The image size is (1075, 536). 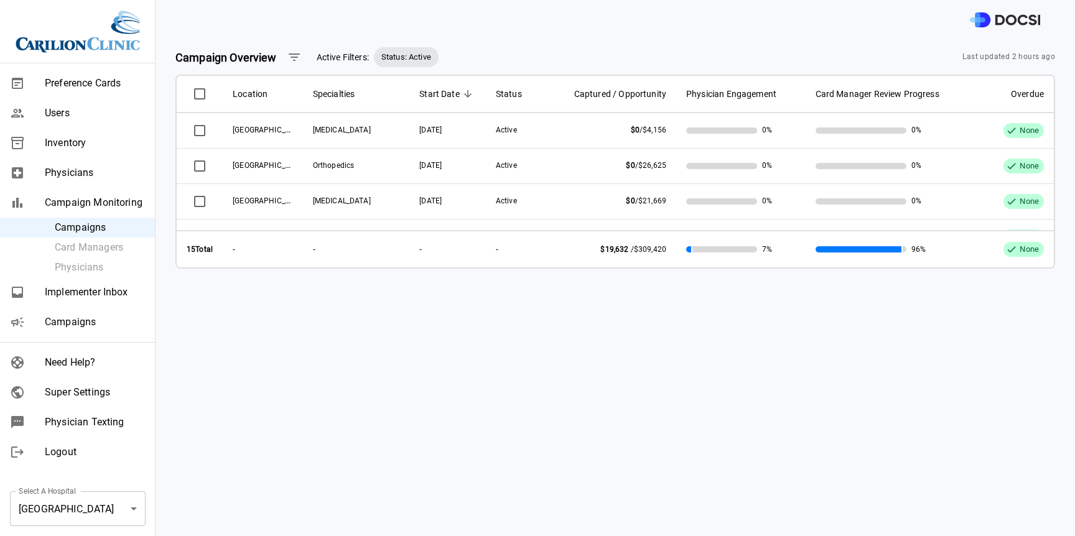 I want to click on span: $26,625, so click(x=652, y=166).